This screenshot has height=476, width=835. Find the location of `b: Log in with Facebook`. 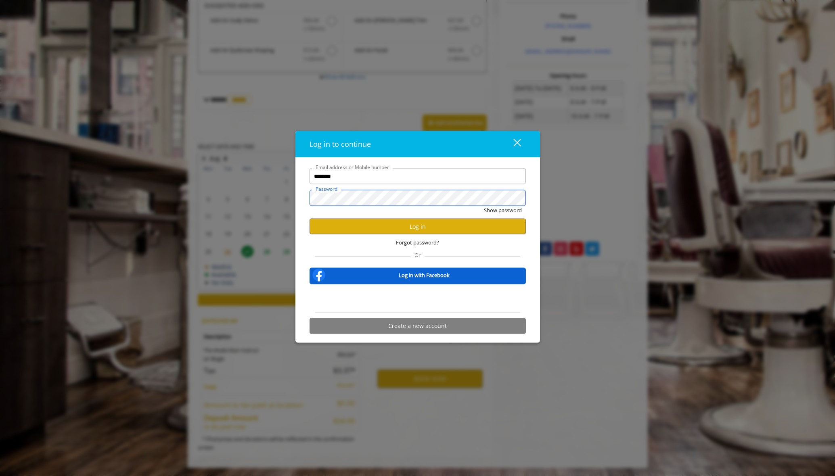

b: Log in with Facebook is located at coordinates (424, 275).